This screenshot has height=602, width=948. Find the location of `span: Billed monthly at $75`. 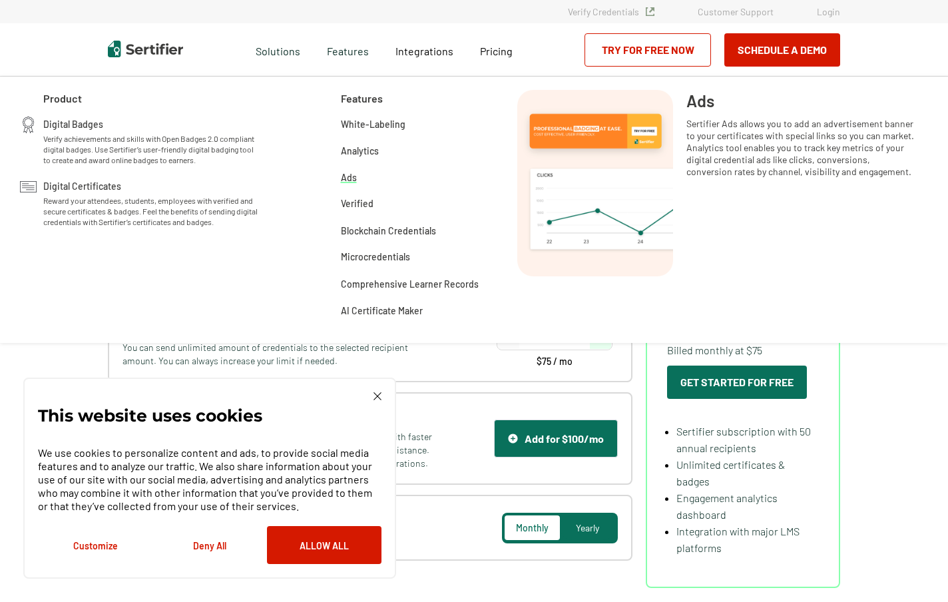

span: Billed monthly at $75 is located at coordinates (714, 350).